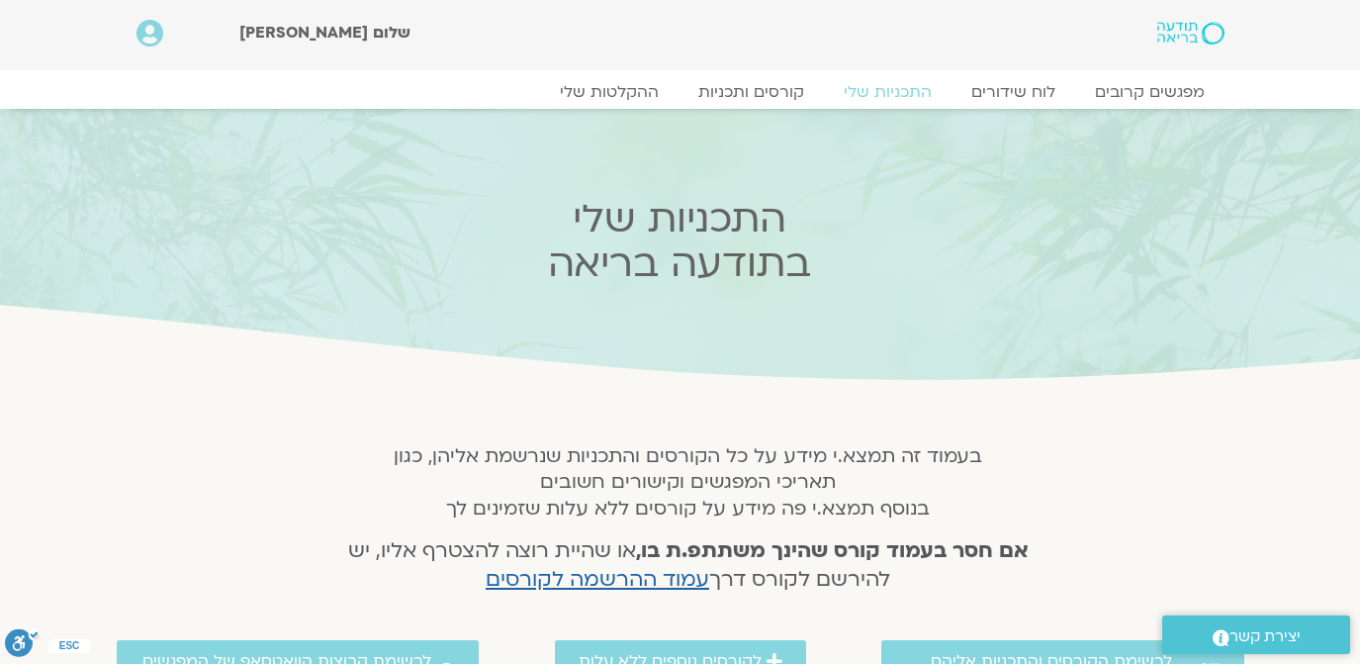  What do you see at coordinates (1256, 634) in the screenshot?
I see `a: יצירת קשר` at bounding box center [1256, 634].